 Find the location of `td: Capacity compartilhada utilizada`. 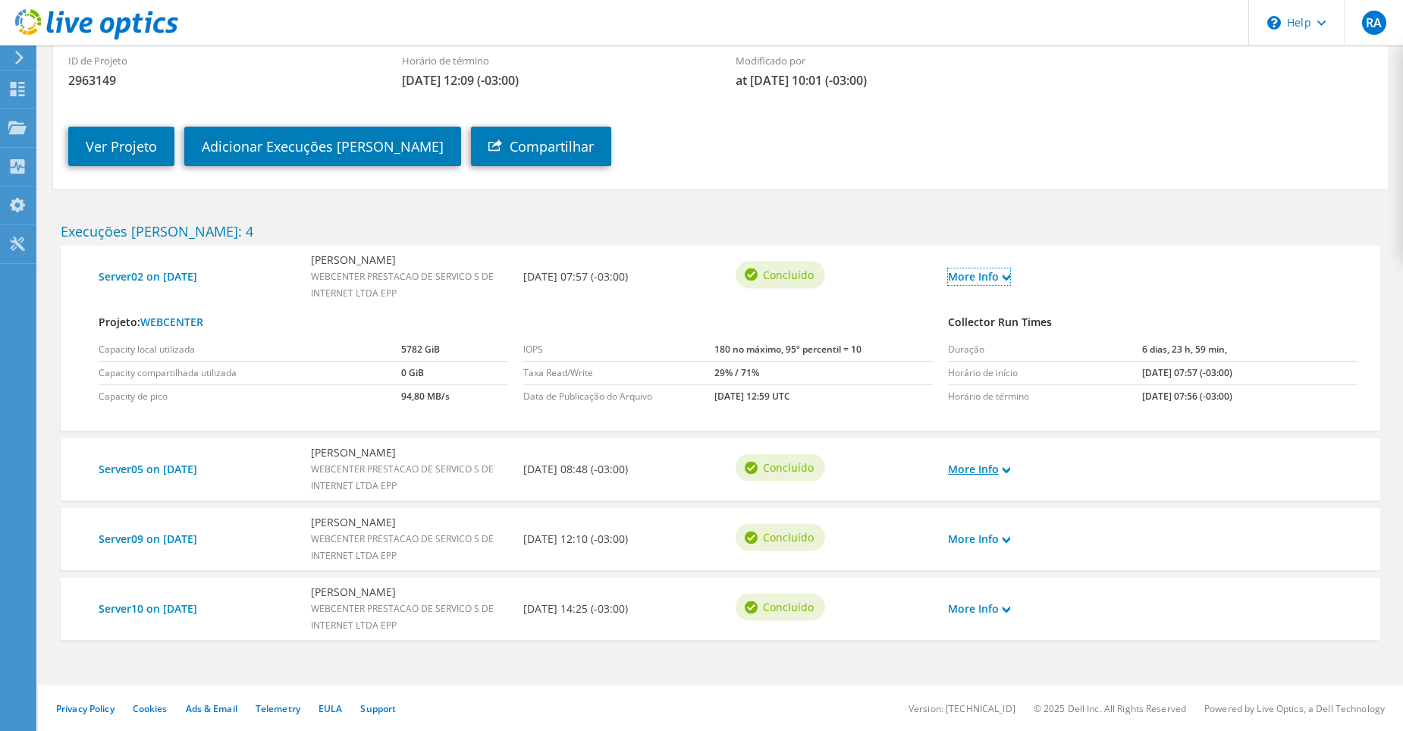

td: Capacity compartilhada utilizada is located at coordinates (250, 373).